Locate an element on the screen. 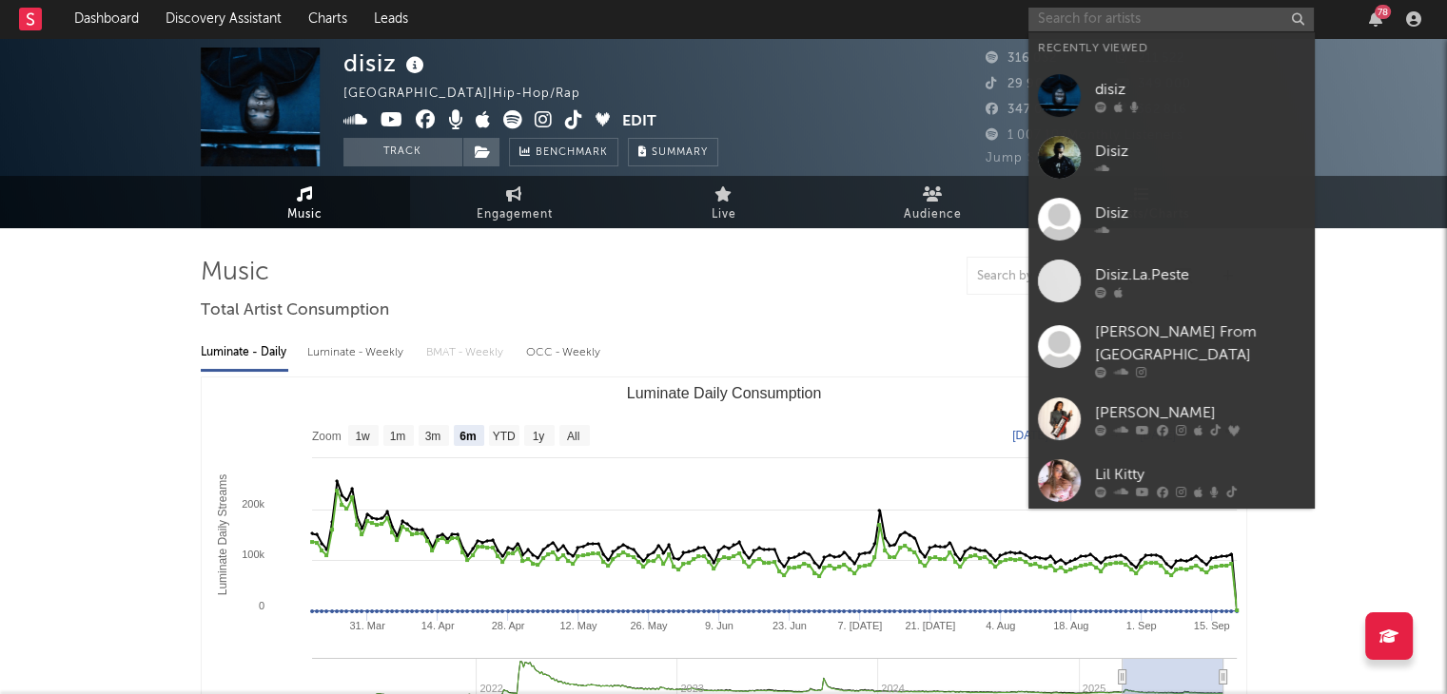  div: Luminate - Daily is located at coordinates (245, 353).